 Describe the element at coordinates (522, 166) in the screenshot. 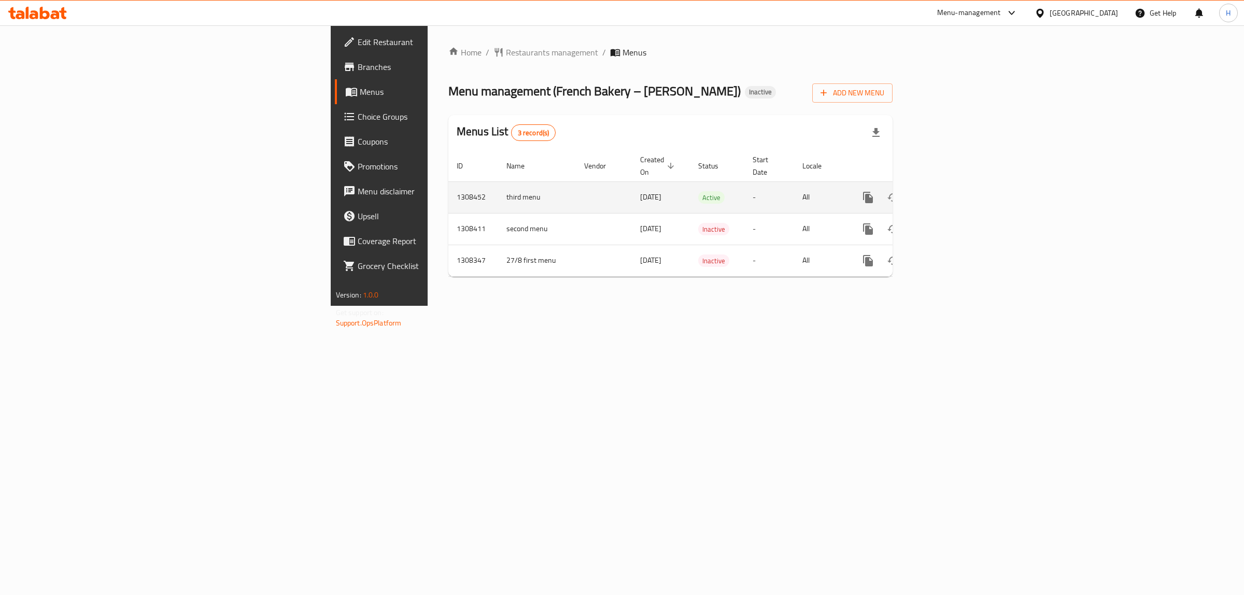

I see `span: Name` at that location.